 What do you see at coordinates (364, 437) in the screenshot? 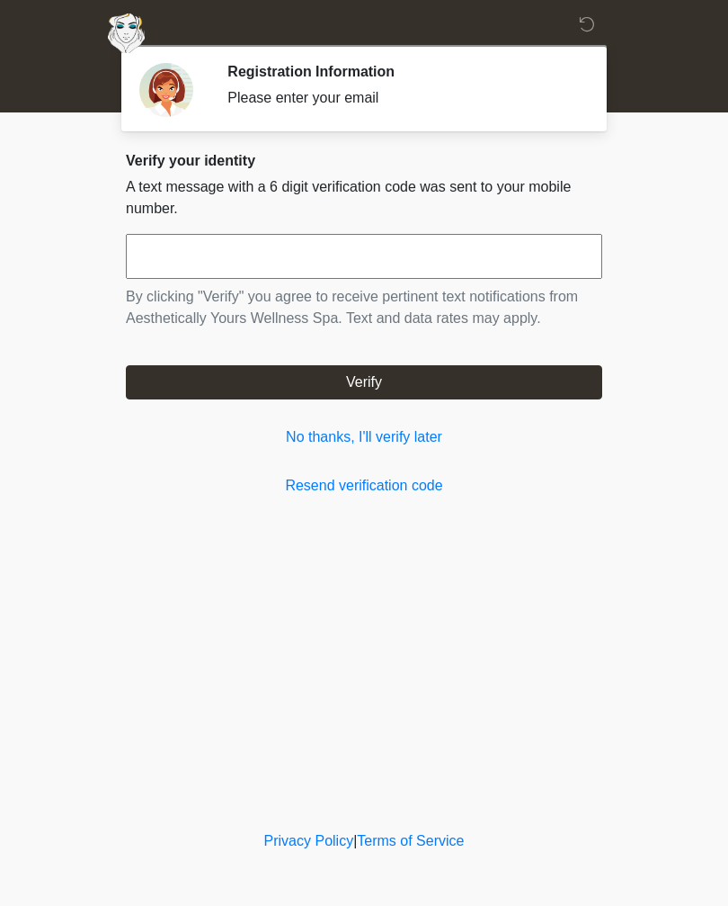
I see `a: No thanks, I'll verify later` at bounding box center [364, 437].